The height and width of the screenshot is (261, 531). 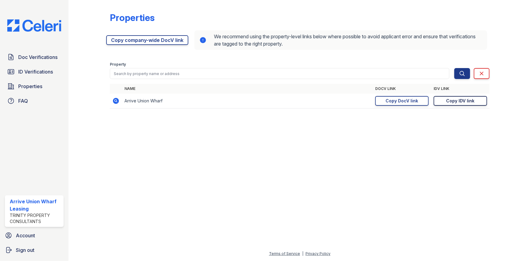 What do you see at coordinates (34, 57) in the screenshot?
I see `a: Doc Verifications` at bounding box center [34, 57].